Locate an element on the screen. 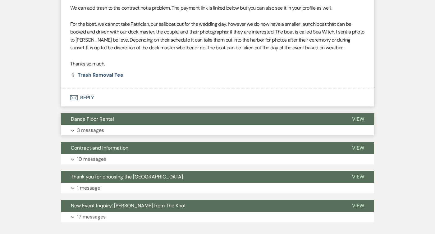 The width and height of the screenshot is (435, 234). span: Dance Floor Rental is located at coordinates (92, 119).